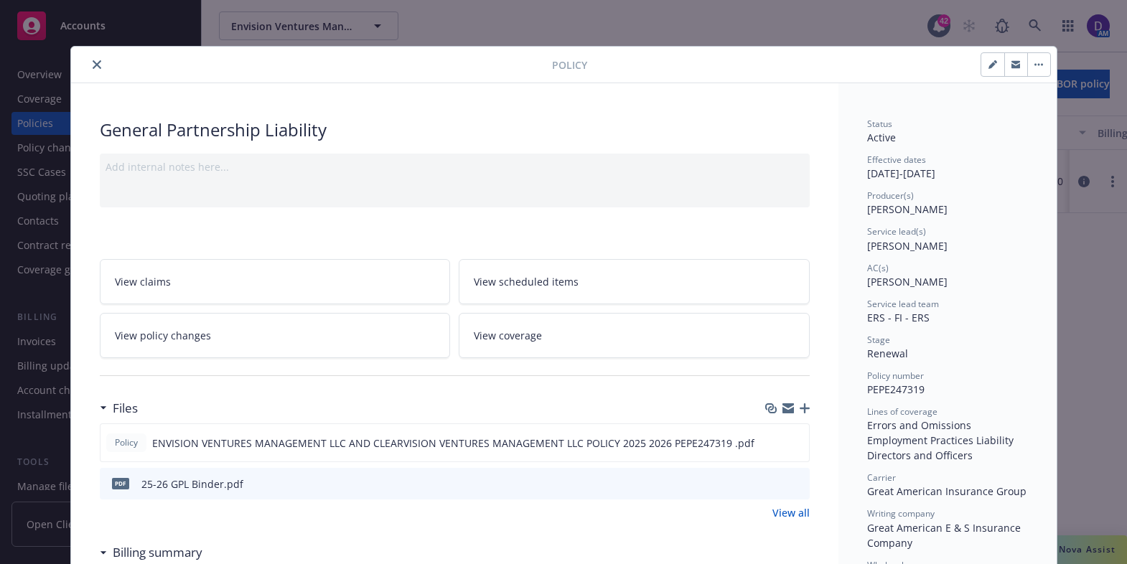 The image size is (1127, 564). I want to click on span: PEPE247319, so click(896, 389).